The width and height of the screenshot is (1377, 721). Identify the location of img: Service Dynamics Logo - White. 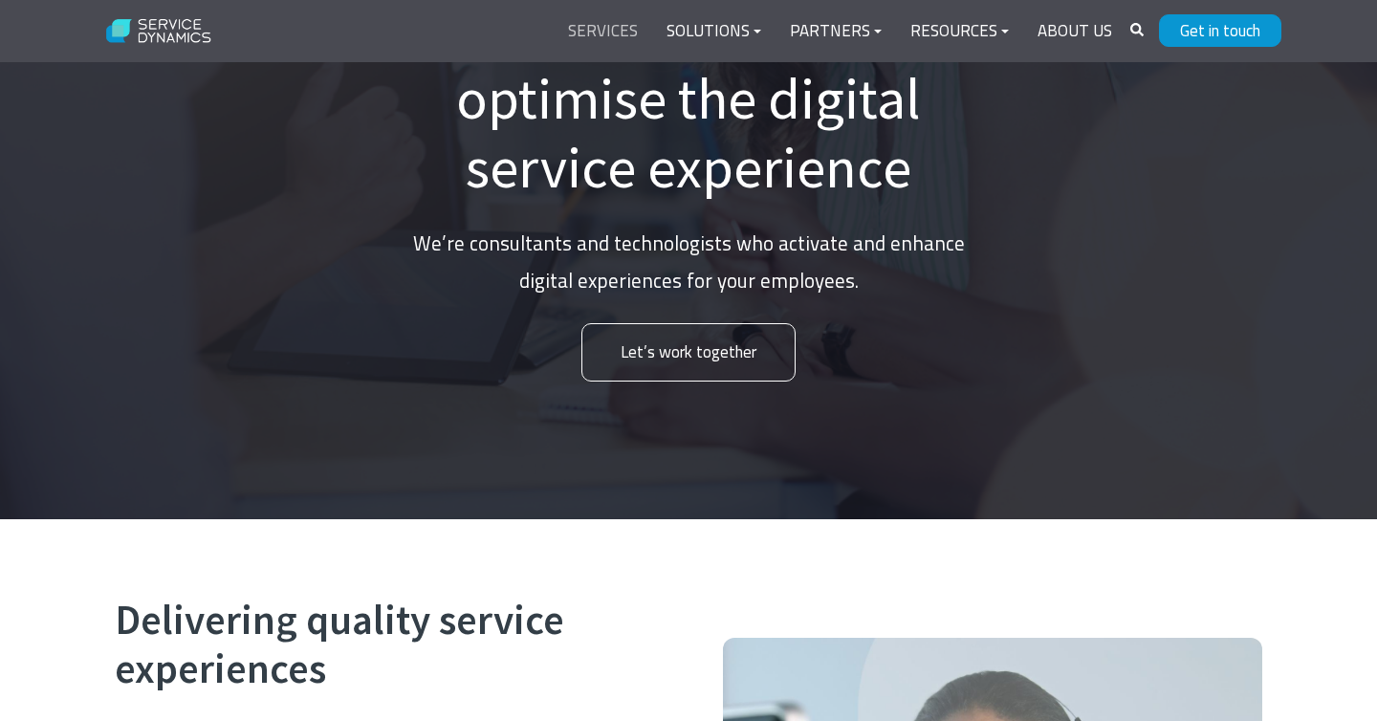
(159, 32).